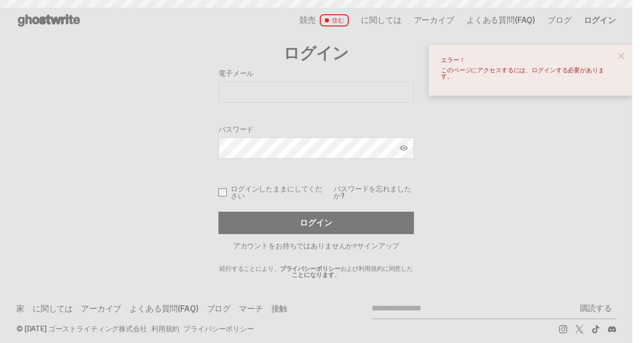  I want to click on div: ログイン, so click(315, 223).